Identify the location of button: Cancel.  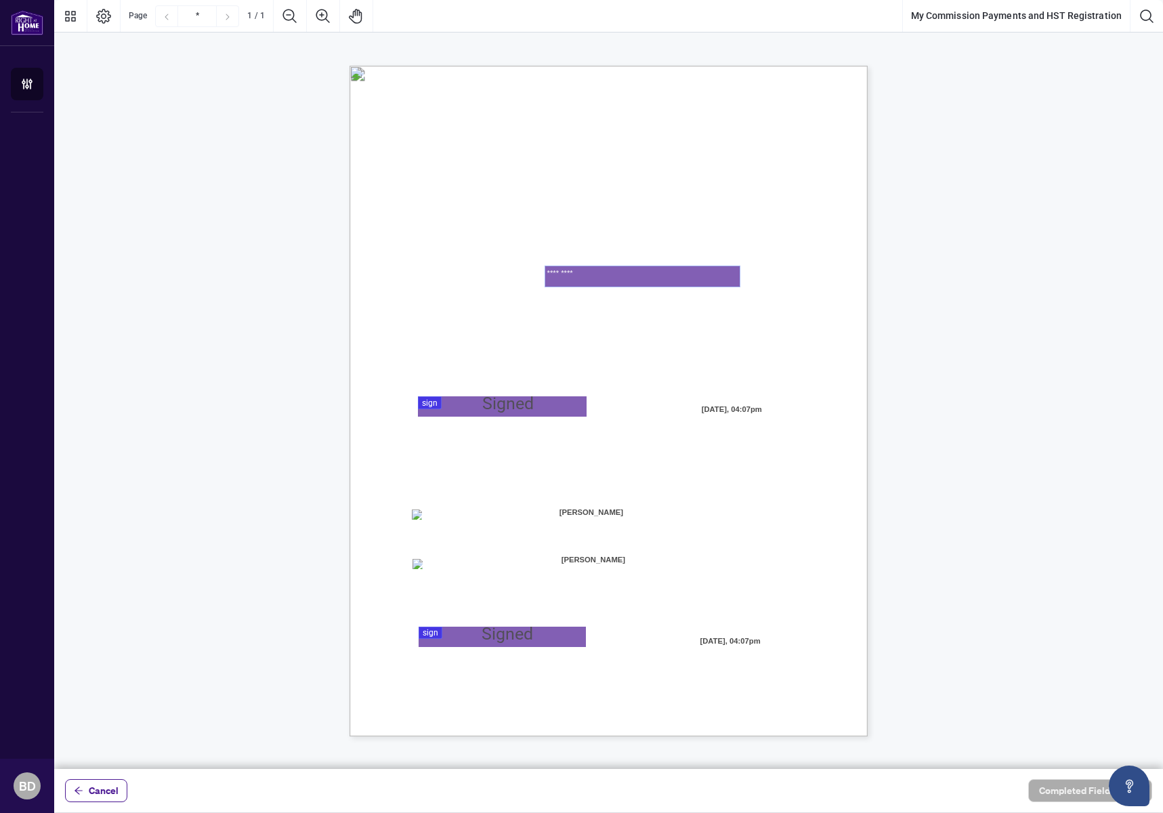
(96, 790).